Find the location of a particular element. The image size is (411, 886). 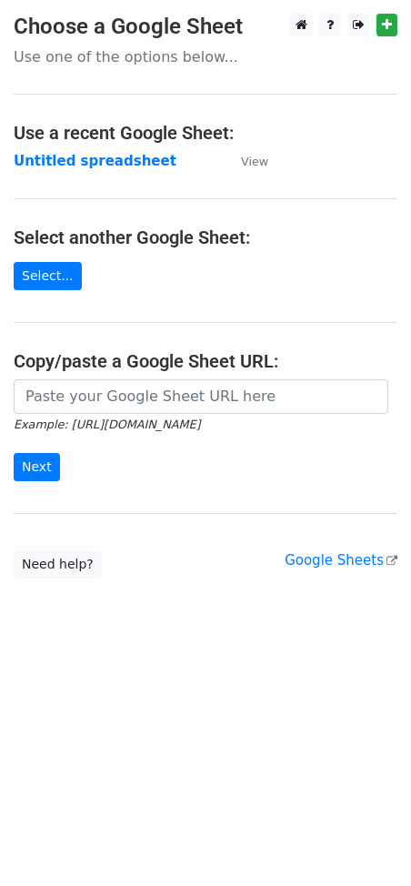

a: View is located at coordinates (246, 161).